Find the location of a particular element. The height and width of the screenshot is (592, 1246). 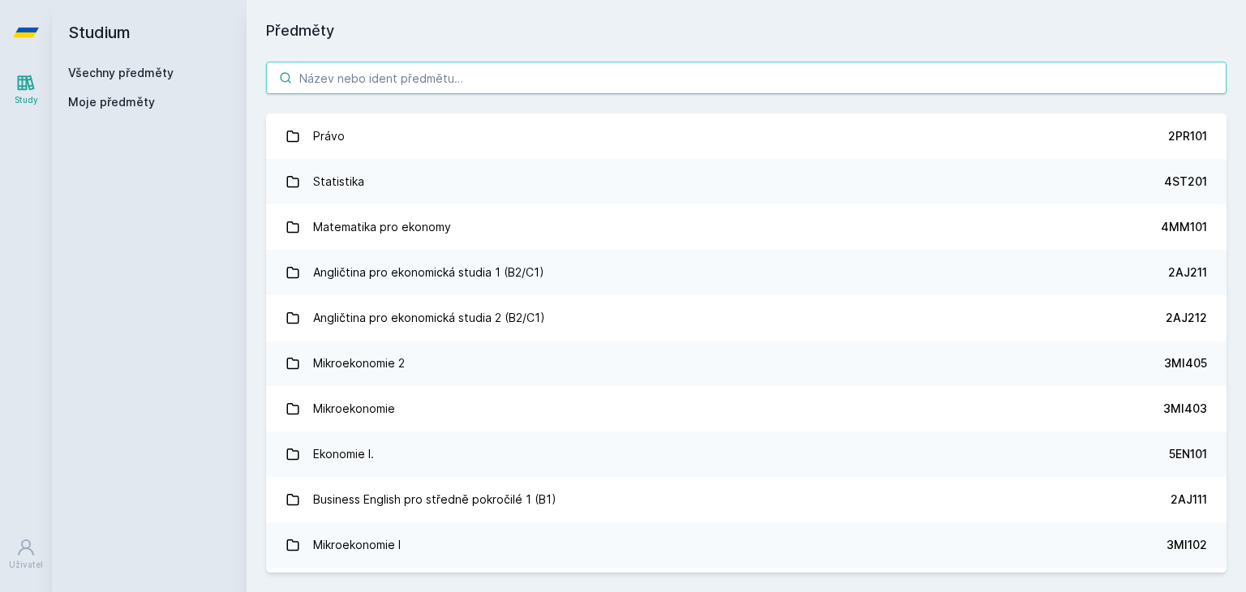

div: 3MI102 is located at coordinates (1187, 545).